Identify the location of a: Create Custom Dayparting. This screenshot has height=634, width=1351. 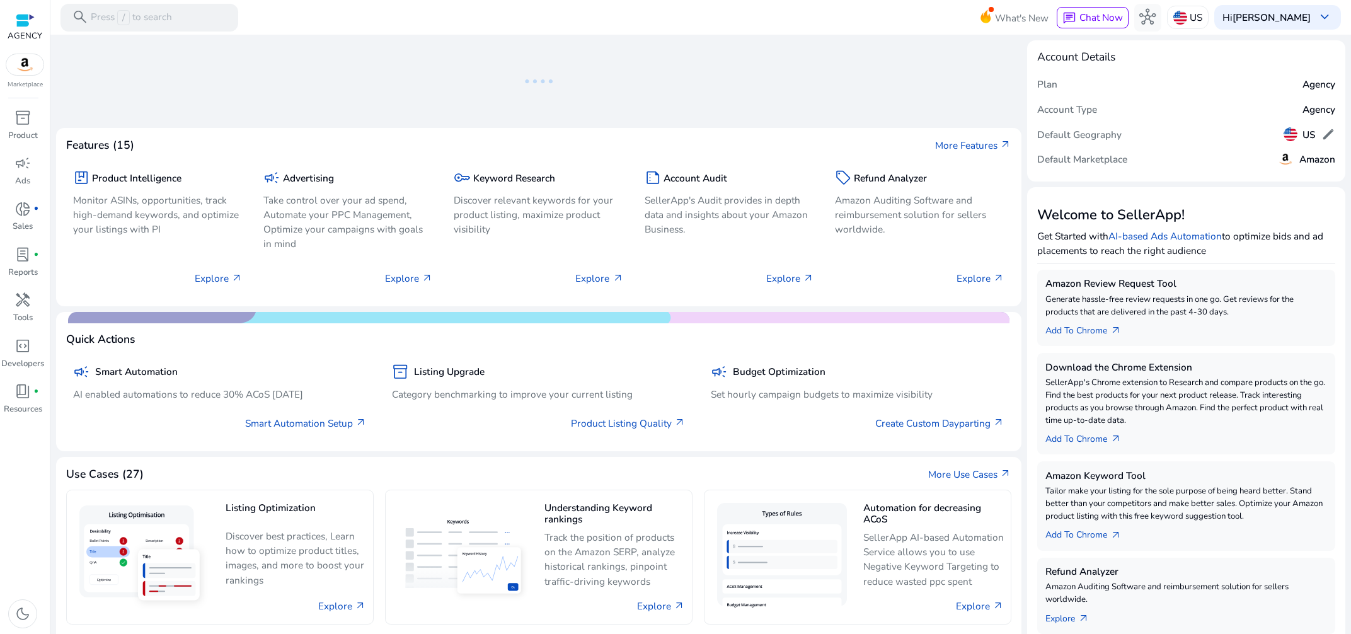
(939, 423).